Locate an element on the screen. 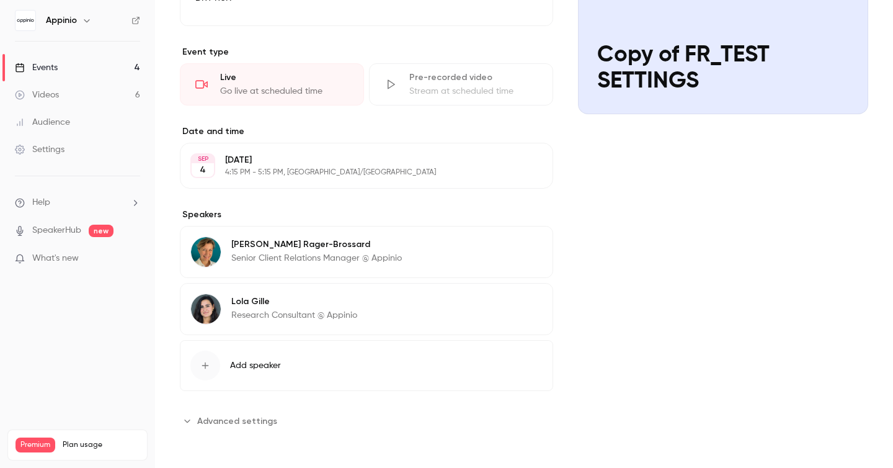 Image resolution: width=893 pixels, height=468 pixels. div: Go live at scheduled time is located at coordinates (284, 91).